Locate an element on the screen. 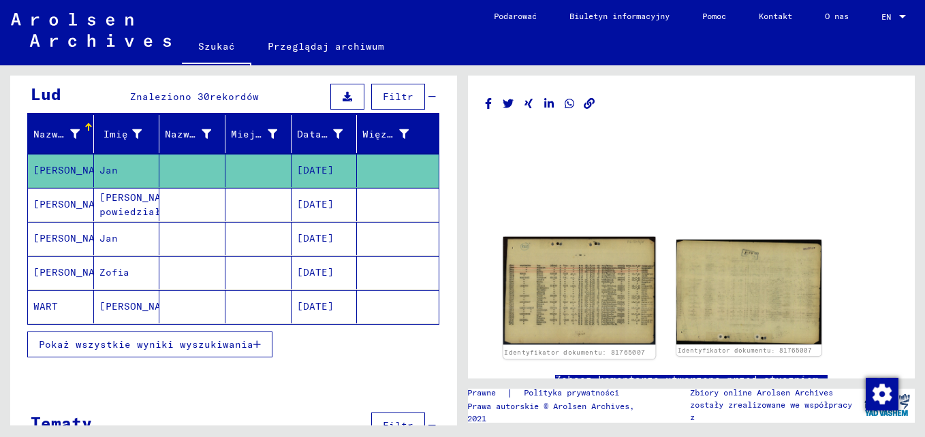 Image resolution: width=925 pixels, height=437 pixels. p: Zbiory online Arolsen Archives is located at coordinates (775, 393).